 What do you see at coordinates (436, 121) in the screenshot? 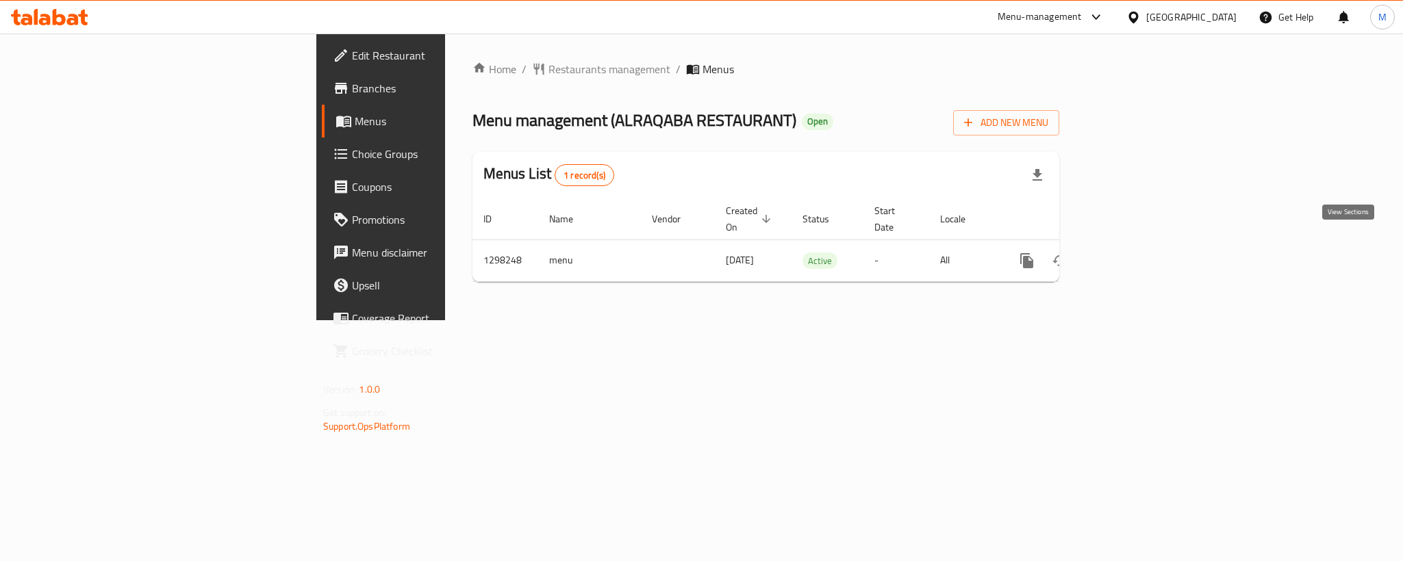
I see `a: Menus` at bounding box center [436, 121].